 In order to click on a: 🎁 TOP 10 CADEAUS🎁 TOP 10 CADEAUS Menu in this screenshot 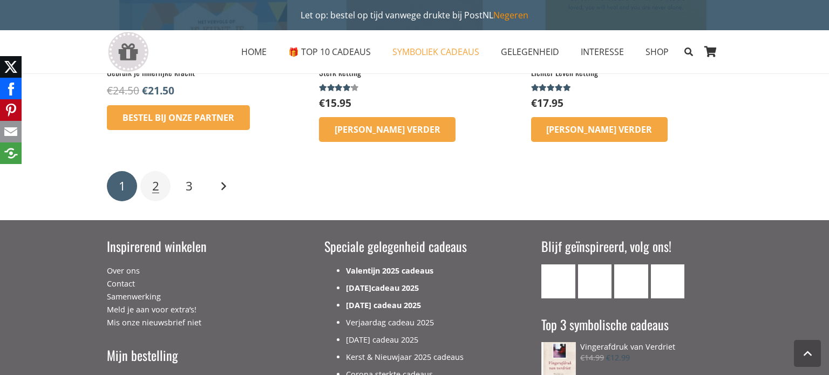, I will do `click(329, 52)`.